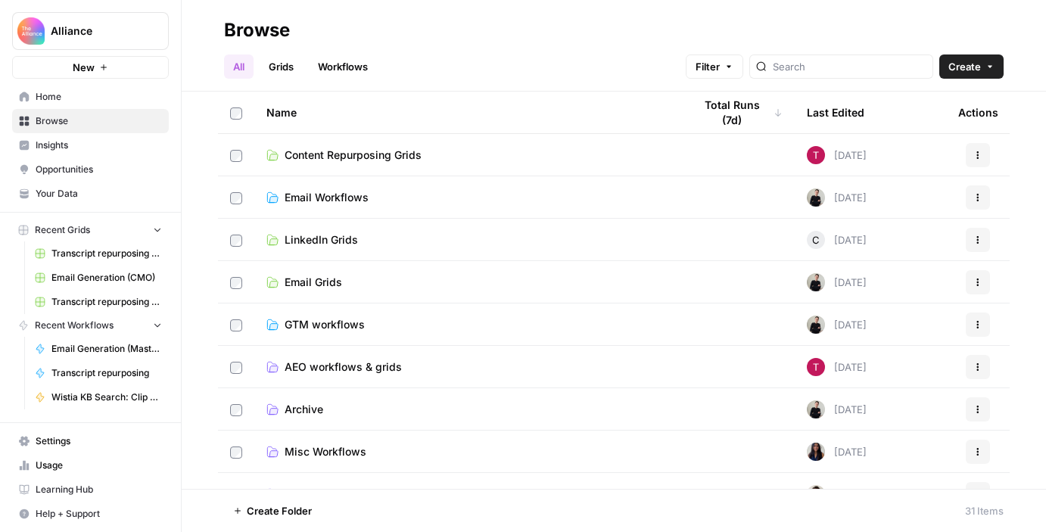  Describe the element at coordinates (468, 494) in the screenshot. I see `a: Content Refresh` at that location.